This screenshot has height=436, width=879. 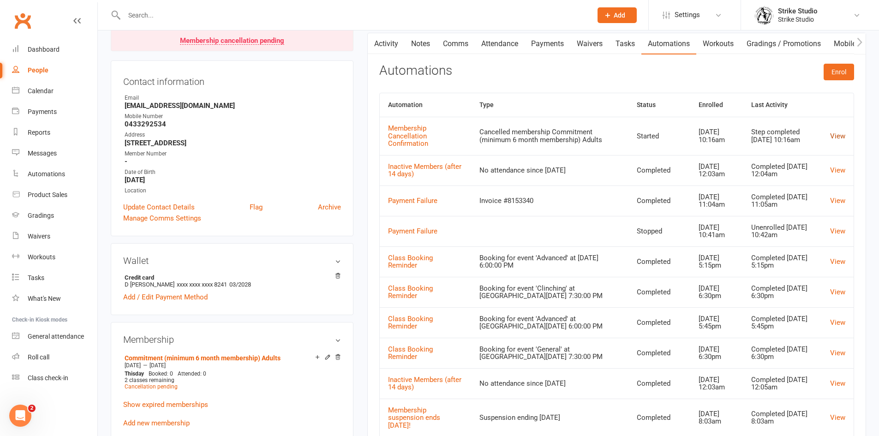 What do you see at coordinates (240, 284) in the screenshot?
I see `span: 03/2028` at bounding box center [240, 284].